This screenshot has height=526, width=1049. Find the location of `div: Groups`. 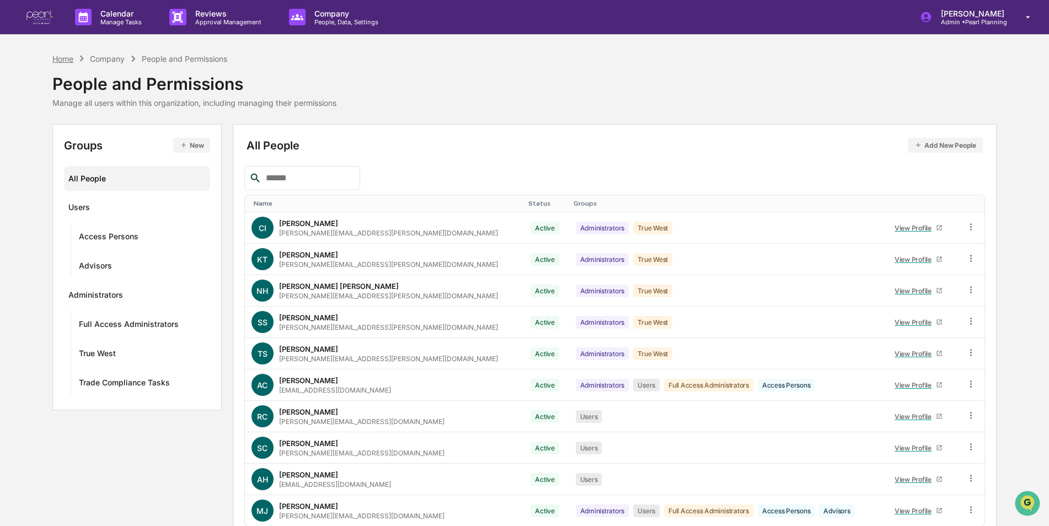

div: Groups is located at coordinates (137, 145).